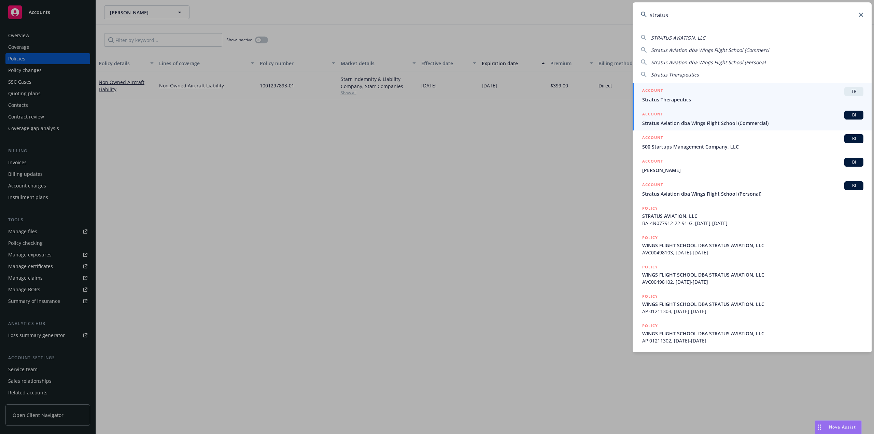  Describe the element at coordinates (752, 95) in the screenshot. I see `a: ACCOUNTTRStratus Therapeutics` at that location.